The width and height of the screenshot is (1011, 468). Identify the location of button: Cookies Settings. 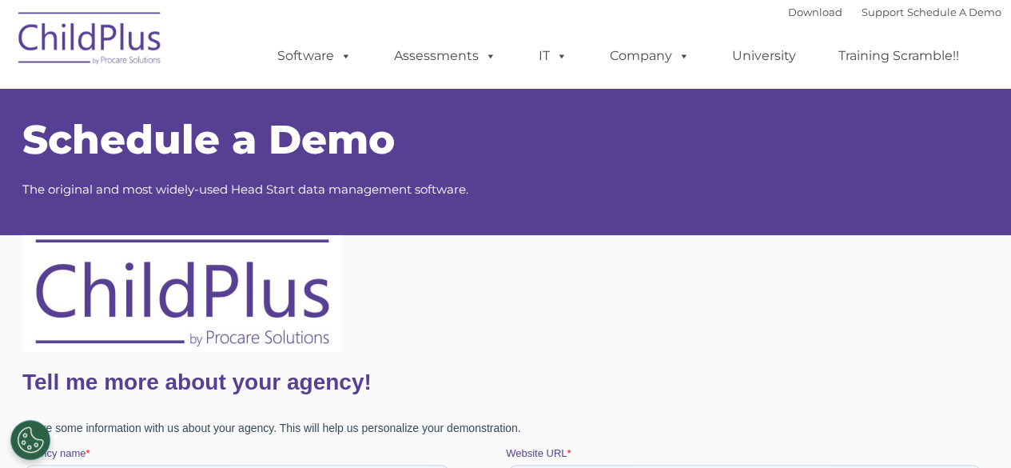
(30, 440).